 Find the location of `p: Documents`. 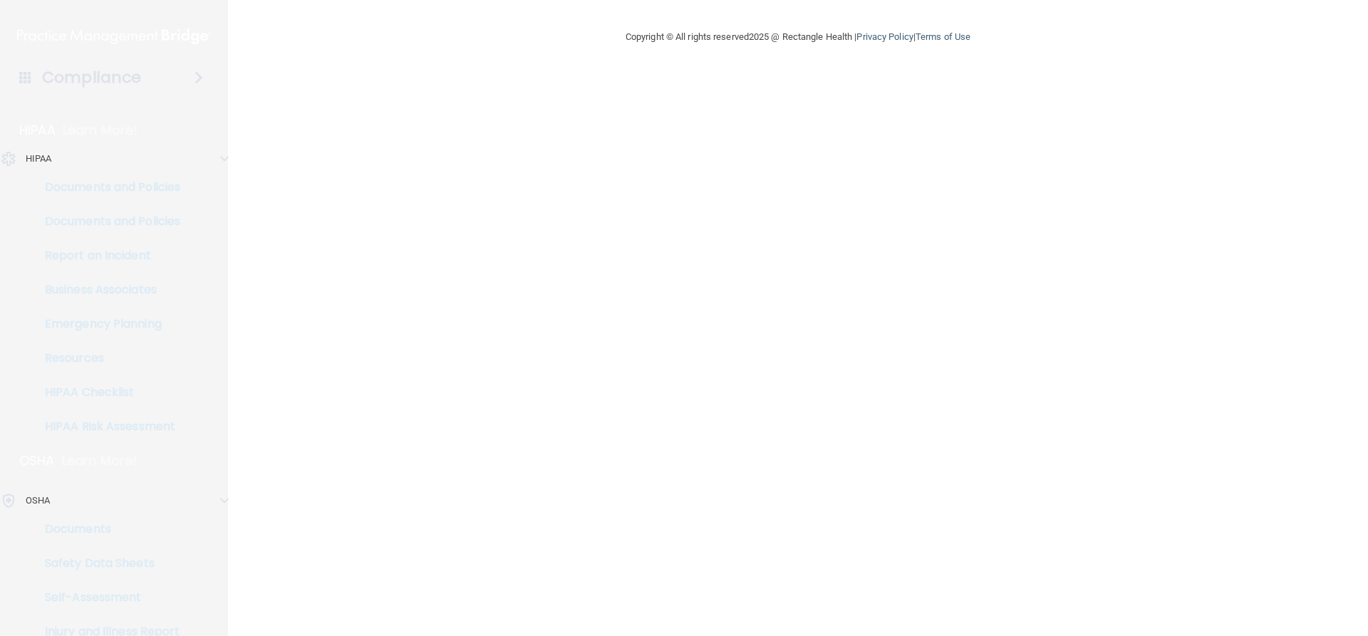

p: Documents is located at coordinates (106, 530).